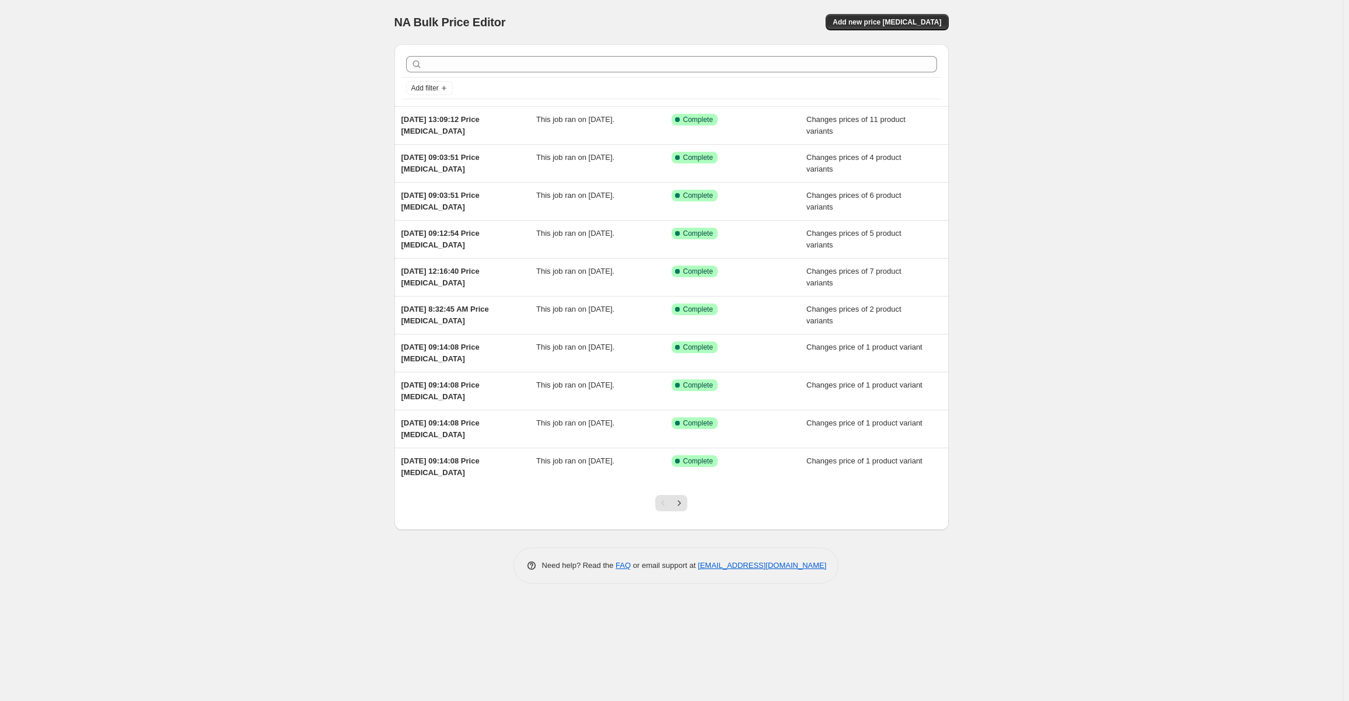  I want to click on a: FAQ, so click(623, 565).